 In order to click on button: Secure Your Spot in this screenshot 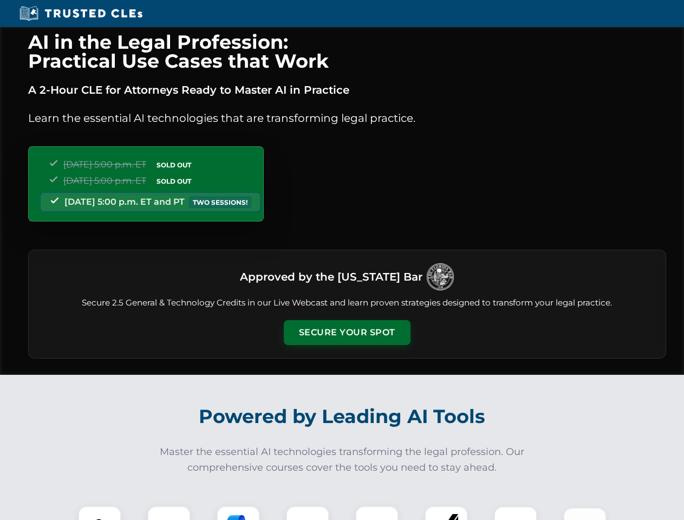, I will do `click(347, 333)`.